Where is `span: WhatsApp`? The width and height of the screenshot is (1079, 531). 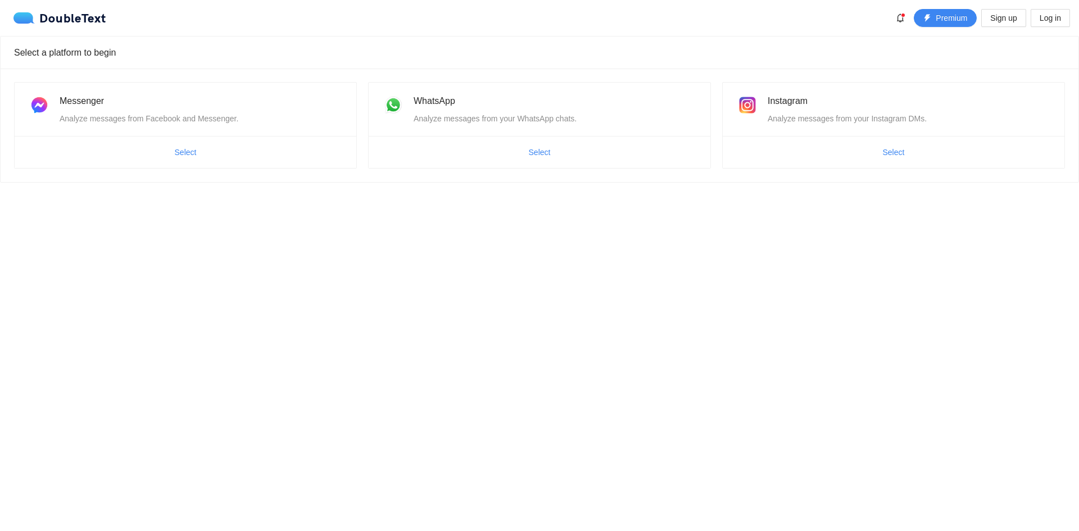
span: WhatsApp is located at coordinates (434, 101).